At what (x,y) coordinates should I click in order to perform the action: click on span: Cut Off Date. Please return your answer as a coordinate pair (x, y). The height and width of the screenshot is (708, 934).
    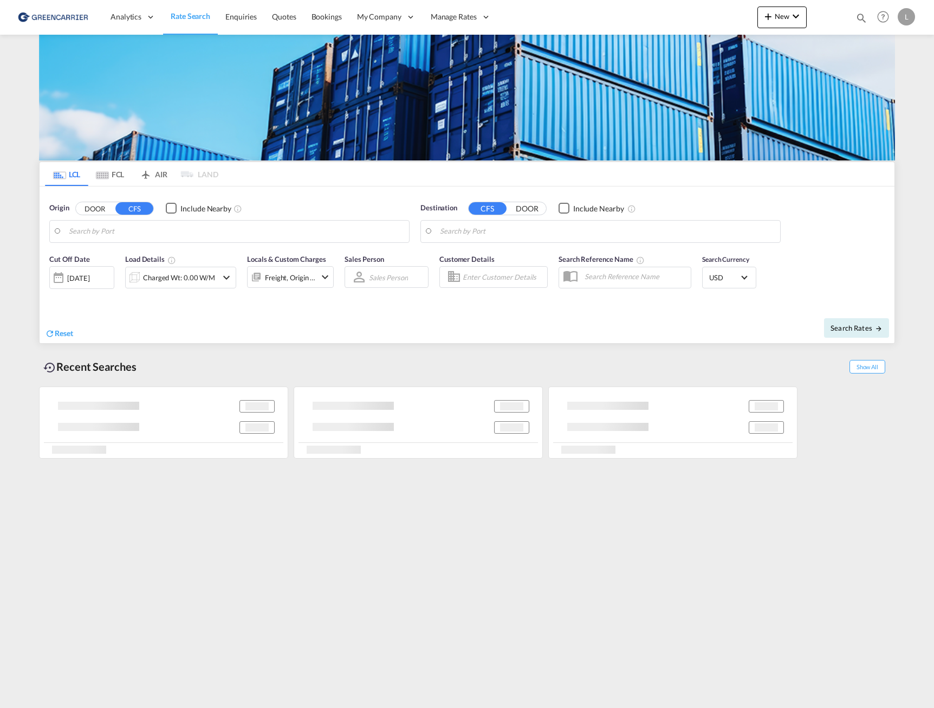
    Looking at the image, I should click on (69, 259).